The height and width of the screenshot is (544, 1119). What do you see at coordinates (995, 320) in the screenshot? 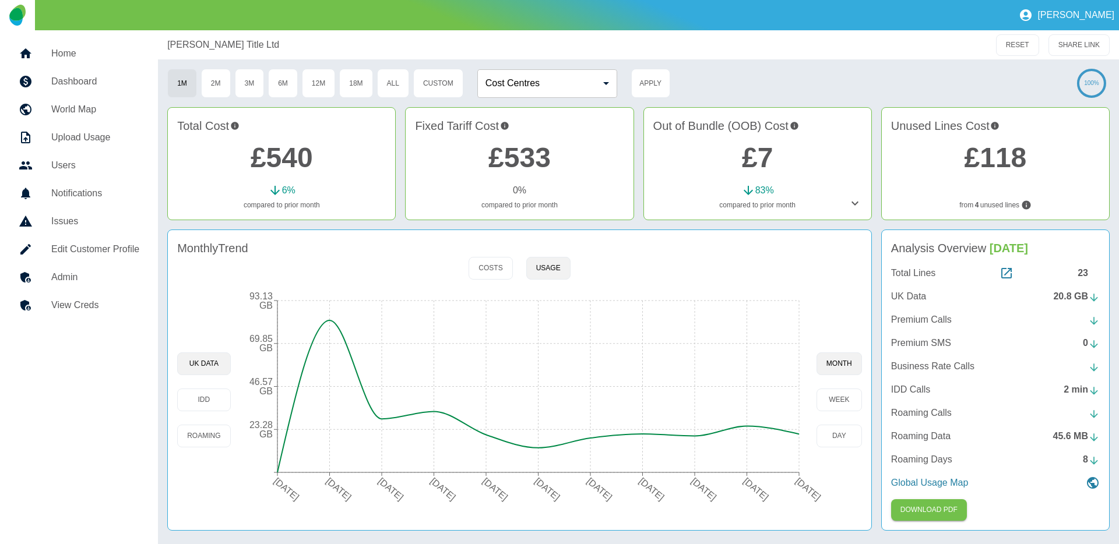
I see `a: Premium Calls` at bounding box center [995, 320].